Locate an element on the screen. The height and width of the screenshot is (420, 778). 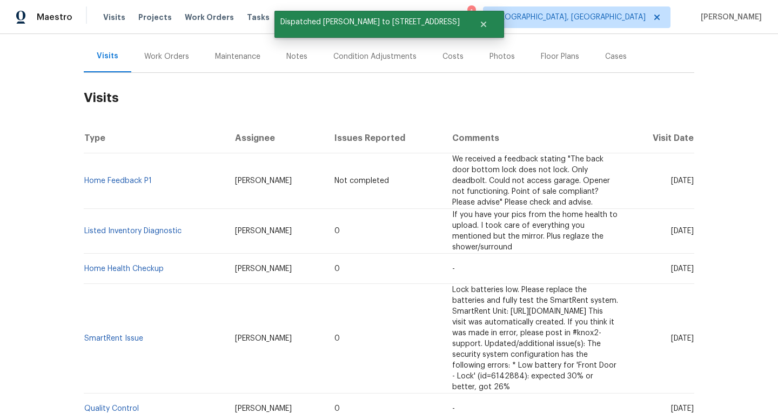
th: Assignee is located at coordinates (276, 138).